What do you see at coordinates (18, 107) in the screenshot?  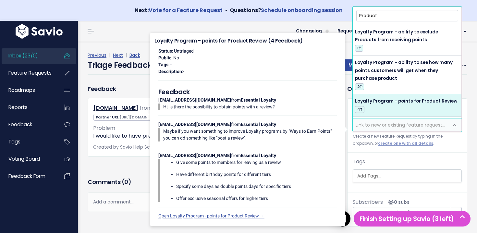 I see `span: Reports` at bounding box center [18, 107].